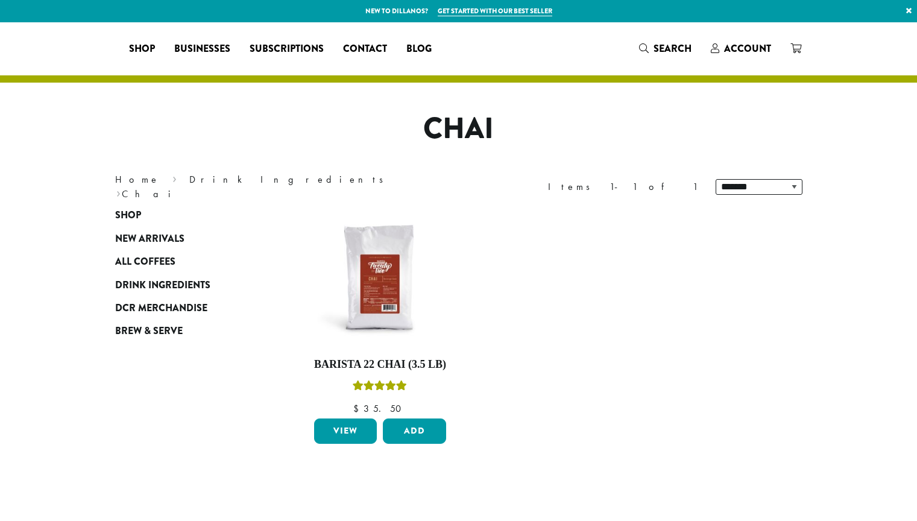 Image resolution: width=917 pixels, height=521 pixels. I want to click on span: New Arrivals, so click(150, 239).